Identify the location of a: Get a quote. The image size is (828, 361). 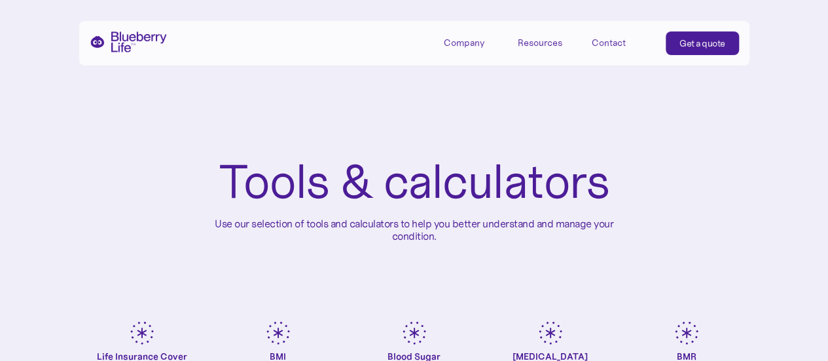
(702, 43).